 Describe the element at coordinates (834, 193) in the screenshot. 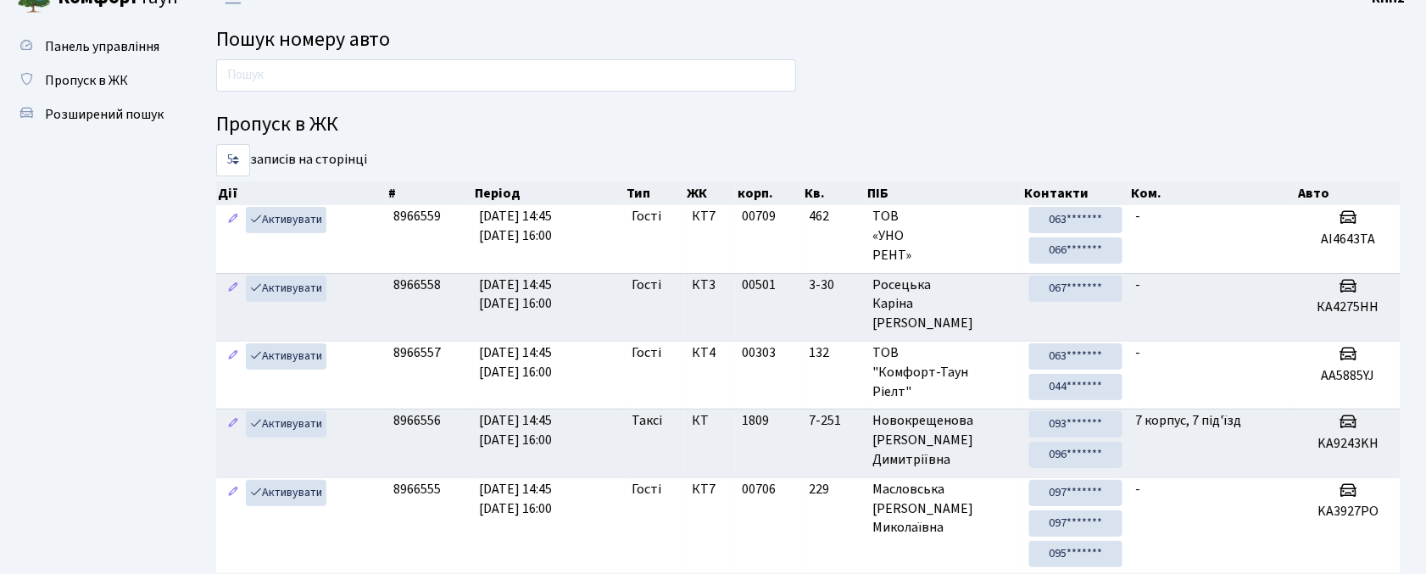

I see `th: Кв.` at that location.